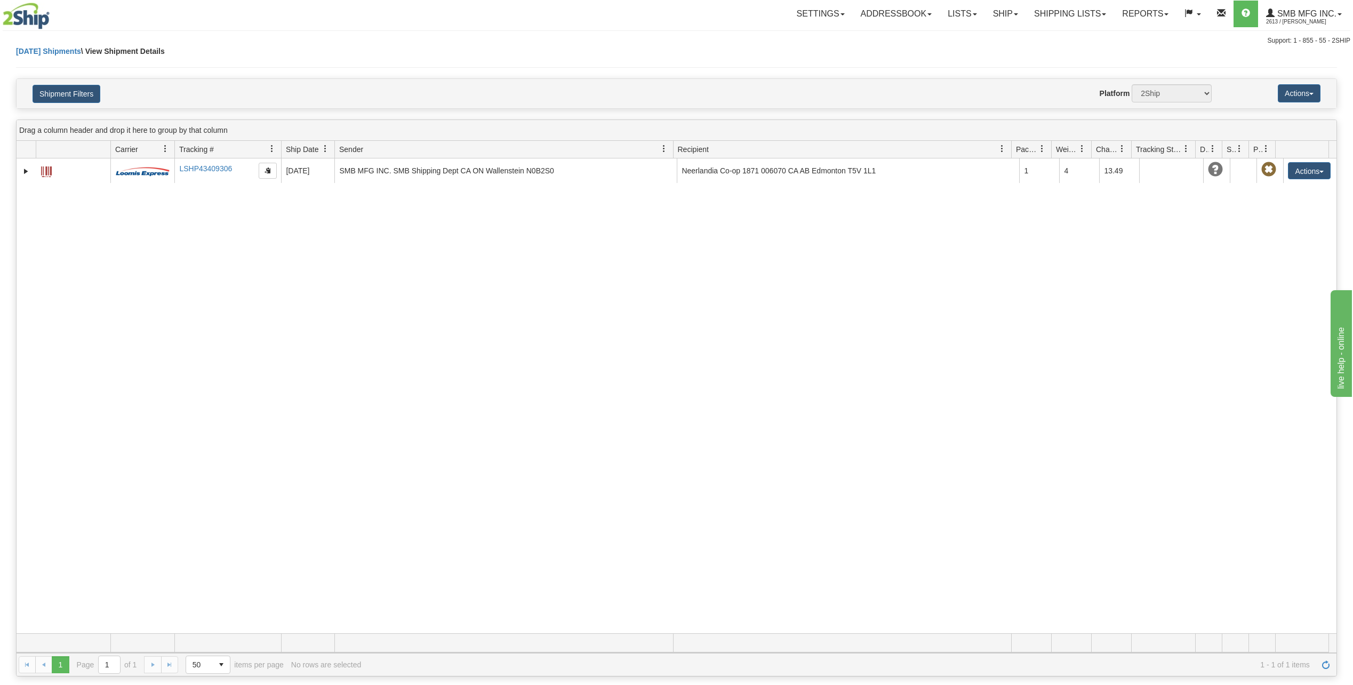 The width and height of the screenshot is (1353, 685). Describe the element at coordinates (60, 665) in the screenshot. I see `span: Page 1` at that location.